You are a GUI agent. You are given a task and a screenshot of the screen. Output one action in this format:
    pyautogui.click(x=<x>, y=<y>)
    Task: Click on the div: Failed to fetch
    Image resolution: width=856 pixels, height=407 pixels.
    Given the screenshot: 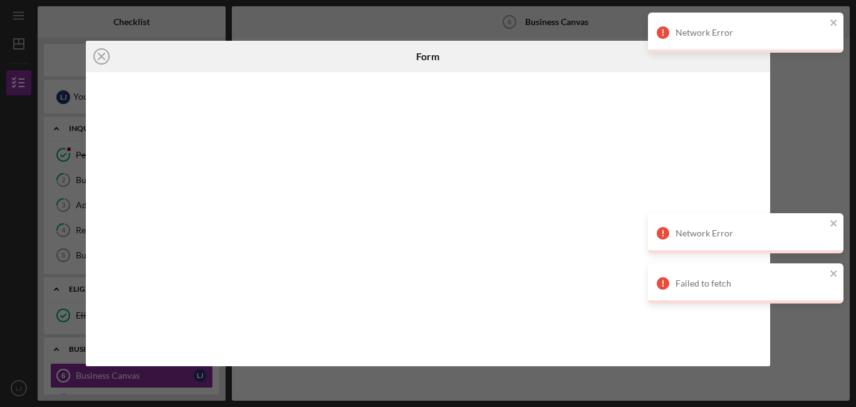 What is the action you would take?
    pyautogui.click(x=750, y=283)
    